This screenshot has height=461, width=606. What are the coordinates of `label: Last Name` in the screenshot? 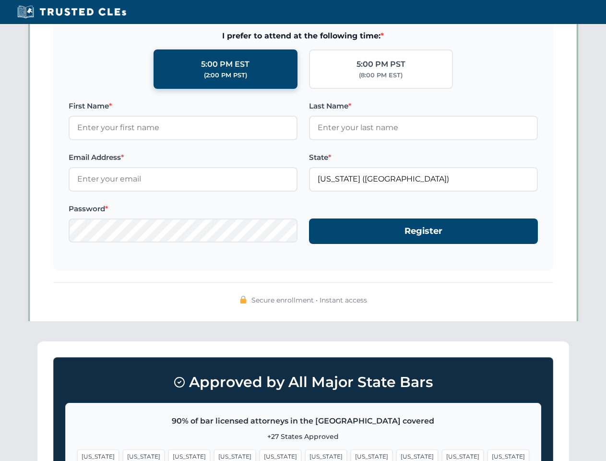 It's located at (423, 106).